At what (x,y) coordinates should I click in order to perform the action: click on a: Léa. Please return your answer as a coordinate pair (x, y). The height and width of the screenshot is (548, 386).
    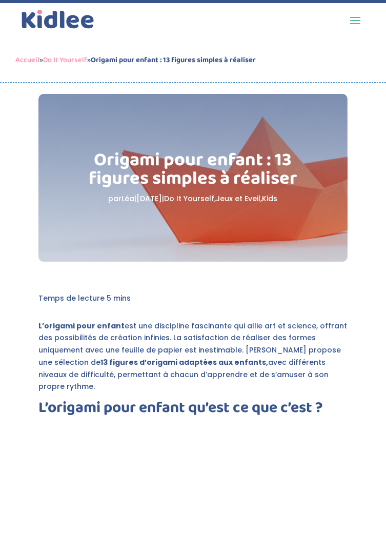
    Looking at the image, I should click on (128, 198).